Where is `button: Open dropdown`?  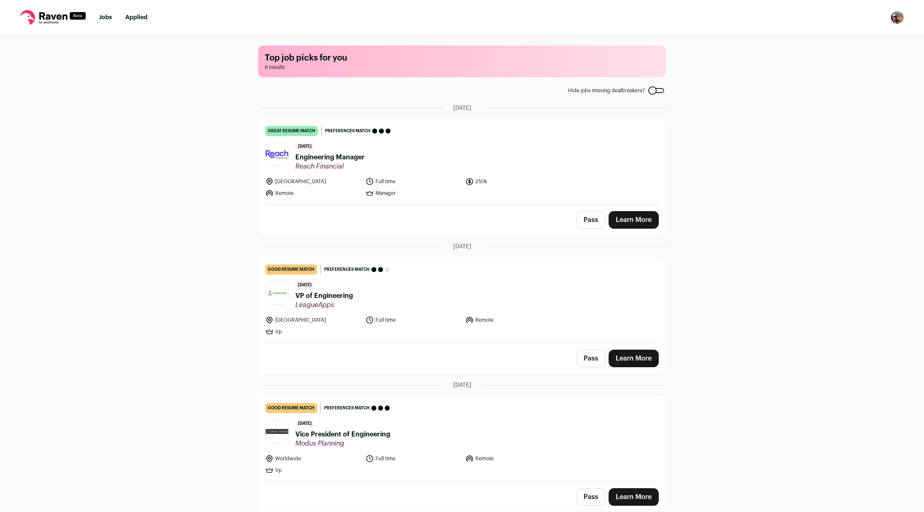
button: Open dropdown is located at coordinates (897, 18).